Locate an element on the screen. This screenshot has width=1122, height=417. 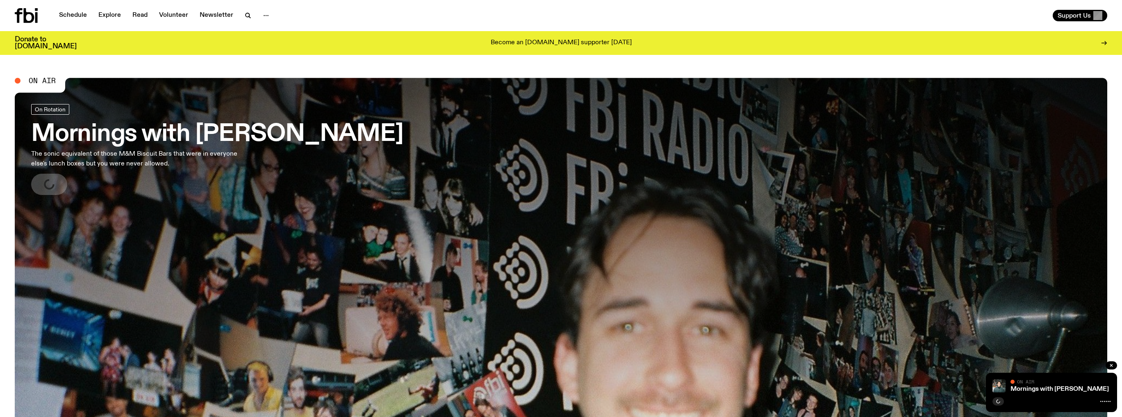
a: Newsletter is located at coordinates (216, 16).